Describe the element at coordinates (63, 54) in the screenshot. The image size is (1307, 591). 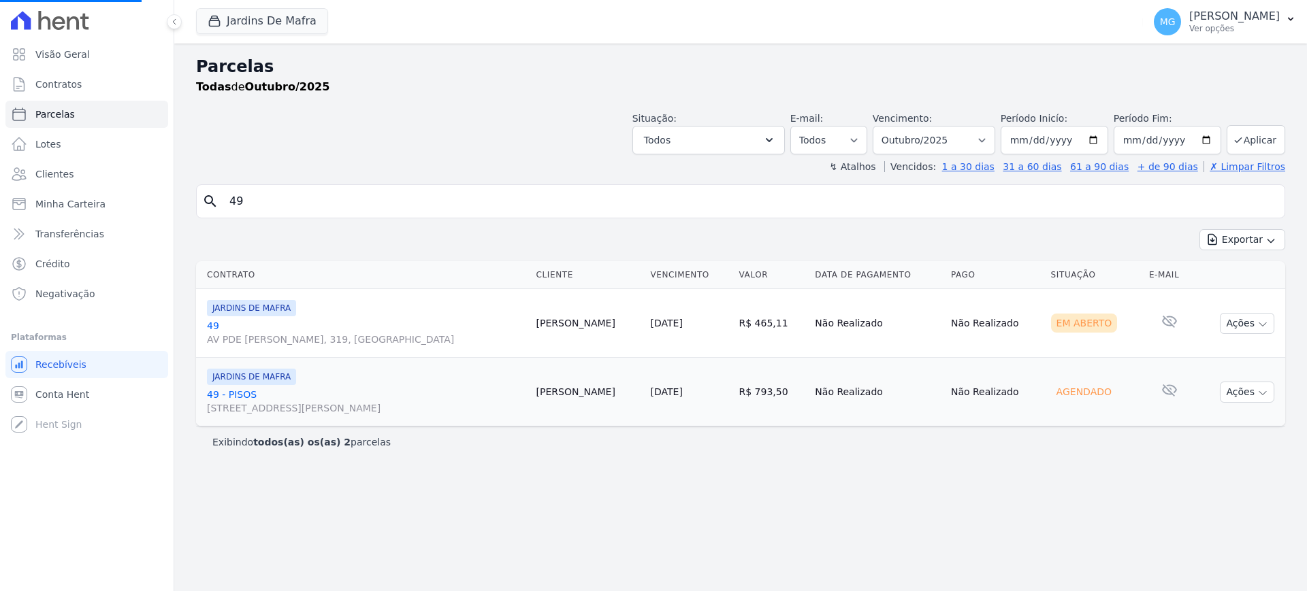
I see `span: Visão Geral` at that location.